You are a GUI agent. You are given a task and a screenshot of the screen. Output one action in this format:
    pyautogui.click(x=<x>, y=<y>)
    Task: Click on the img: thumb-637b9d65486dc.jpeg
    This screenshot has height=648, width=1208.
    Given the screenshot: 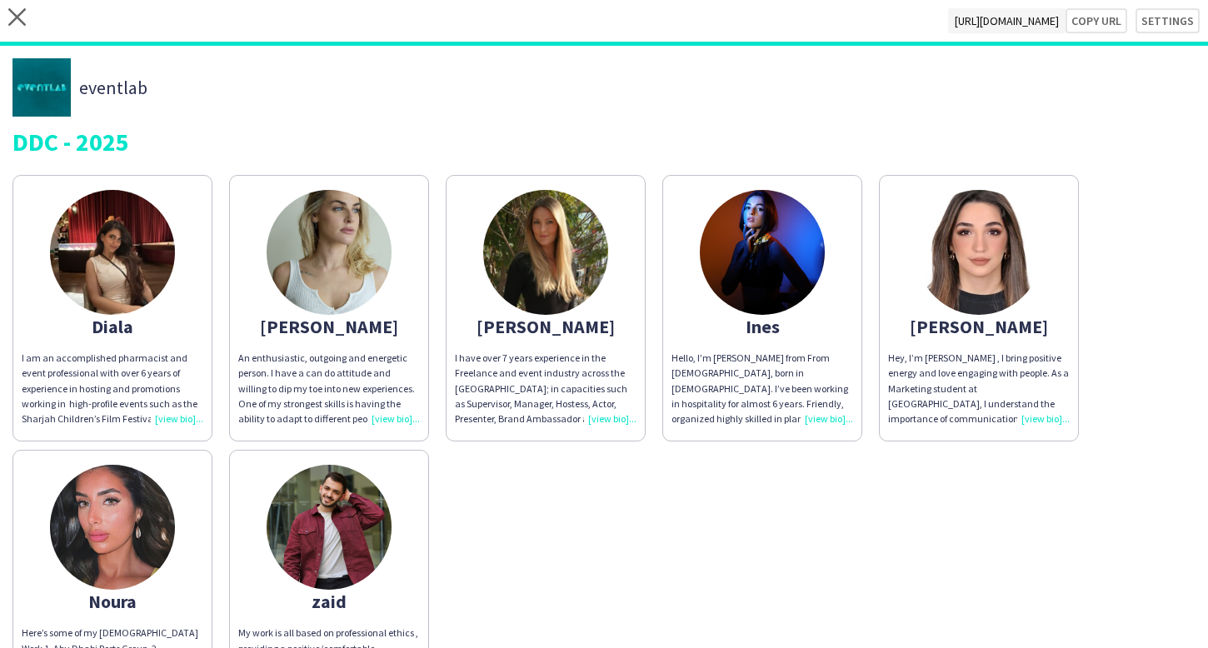 What is the action you would take?
    pyautogui.click(x=762, y=252)
    